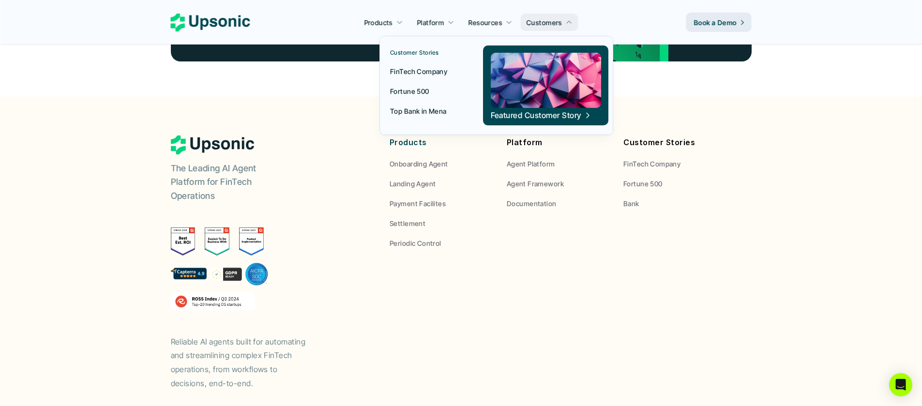 Image resolution: width=922 pixels, height=406 pixels. Describe the element at coordinates (531, 164) in the screenshot. I see `p: Agent Platform` at that location.